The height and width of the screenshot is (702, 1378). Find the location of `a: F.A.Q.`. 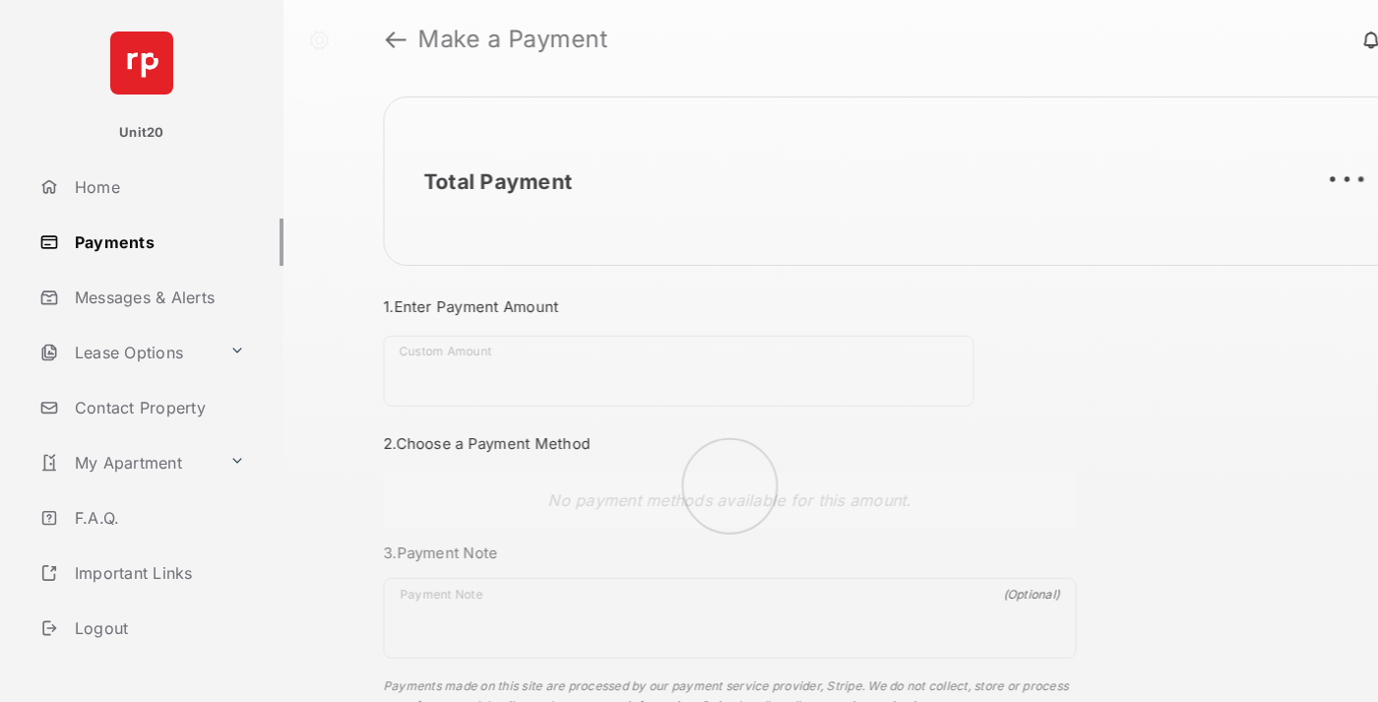

a: F.A.Q. is located at coordinates (157, 518).